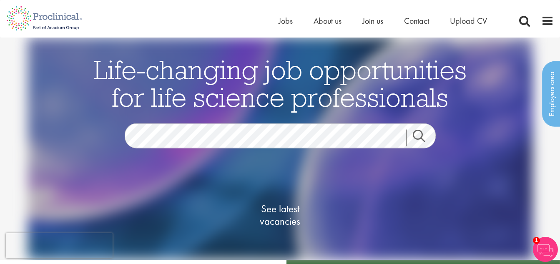  What do you see at coordinates (424, 138) in the screenshot?
I see `a: Job search submit button` at bounding box center [424, 138].